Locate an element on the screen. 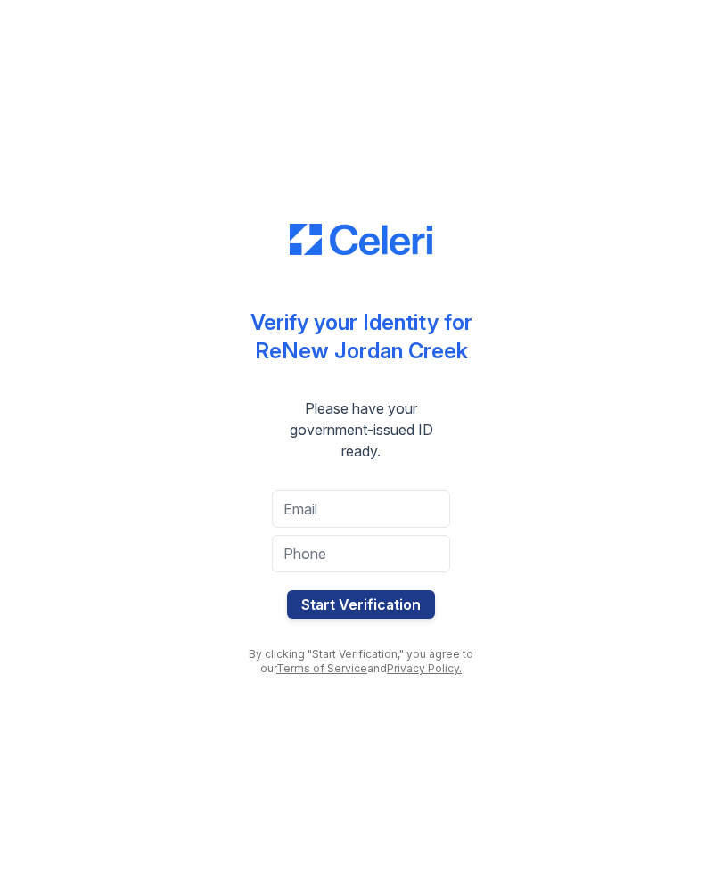 The image size is (722, 871). a: Privacy Policy. is located at coordinates (425, 668).